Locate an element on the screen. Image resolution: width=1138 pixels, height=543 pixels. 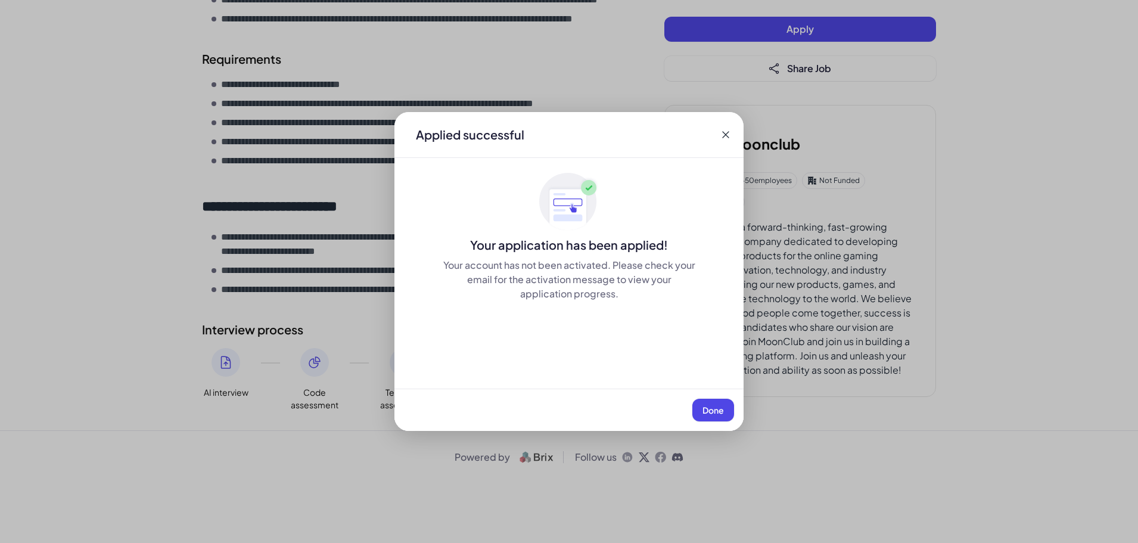
span: Done is located at coordinates (713, 410).